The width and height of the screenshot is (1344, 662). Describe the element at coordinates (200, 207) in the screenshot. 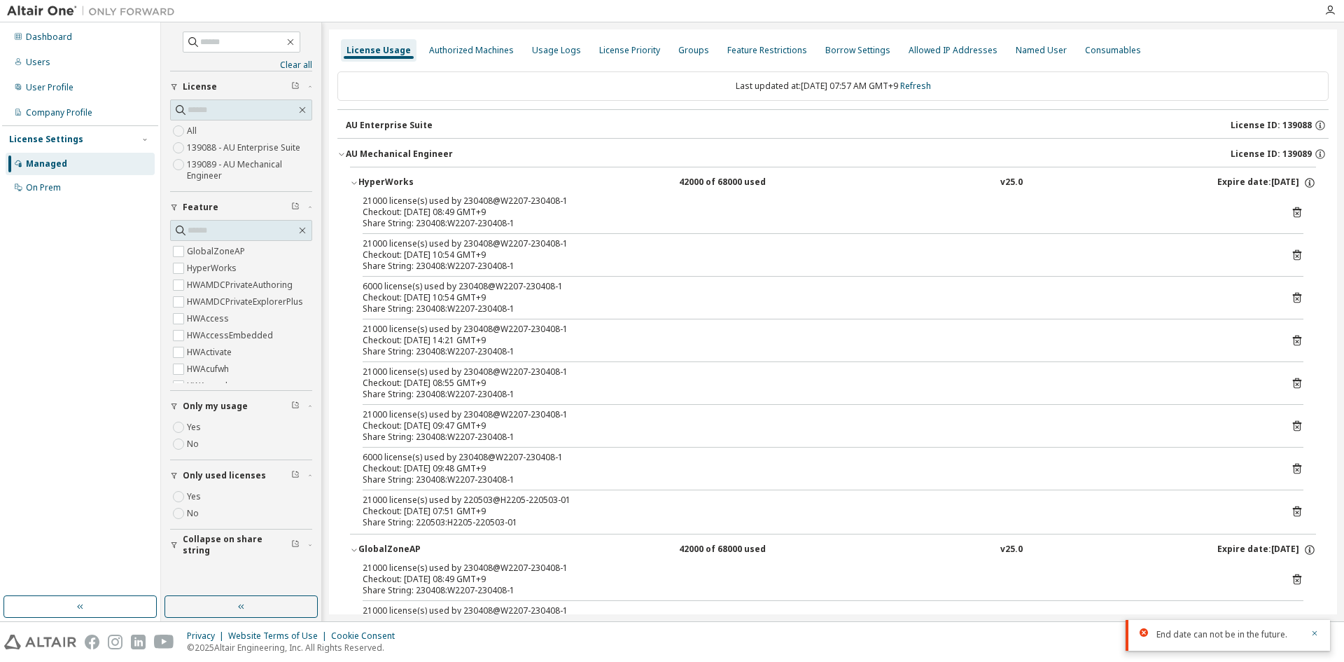

I see `span: Feature` at that location.